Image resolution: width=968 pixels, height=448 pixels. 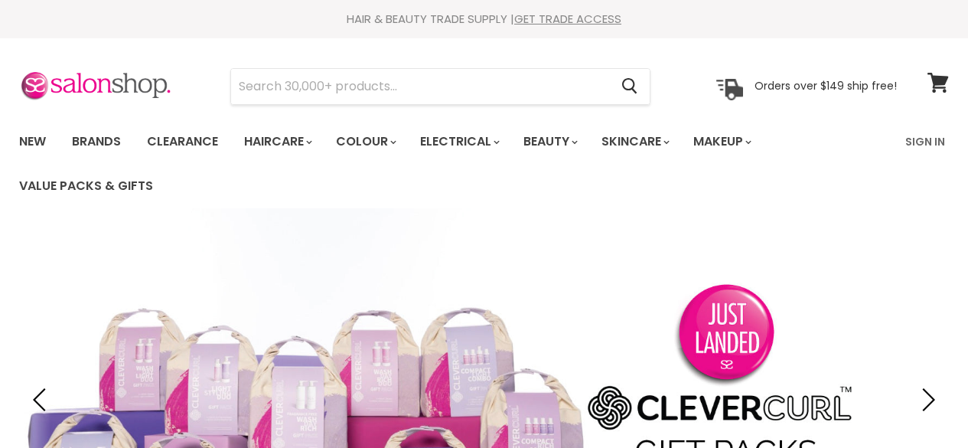 I want to click on a: Value Packs & Gifts, so click(x=86, y=186).